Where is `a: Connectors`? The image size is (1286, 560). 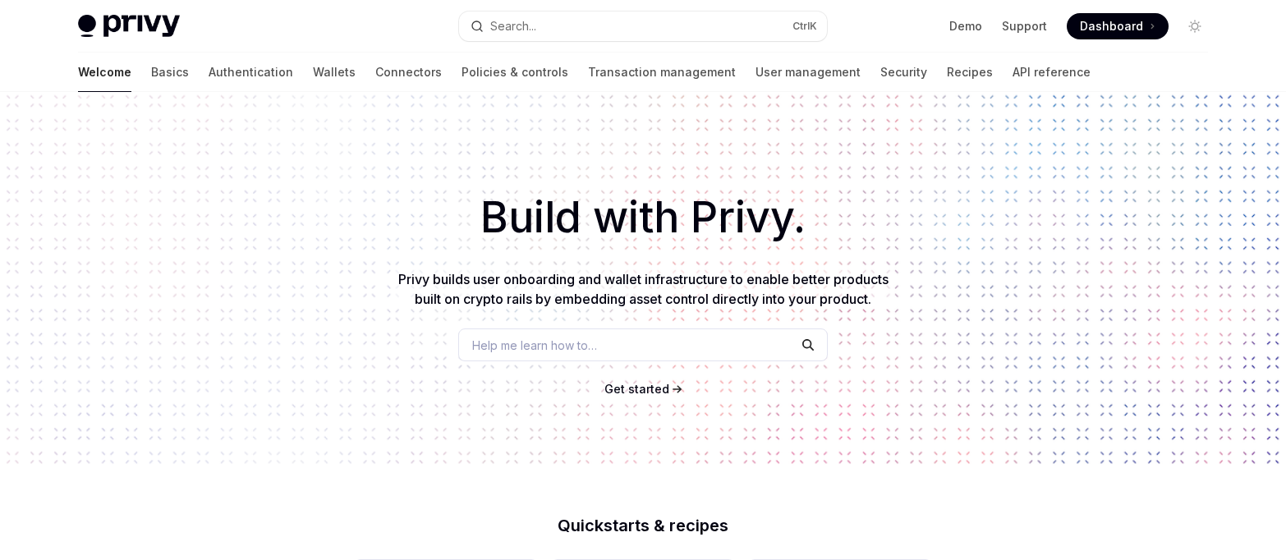 a: Connectors is located at coordinates (408, 72).